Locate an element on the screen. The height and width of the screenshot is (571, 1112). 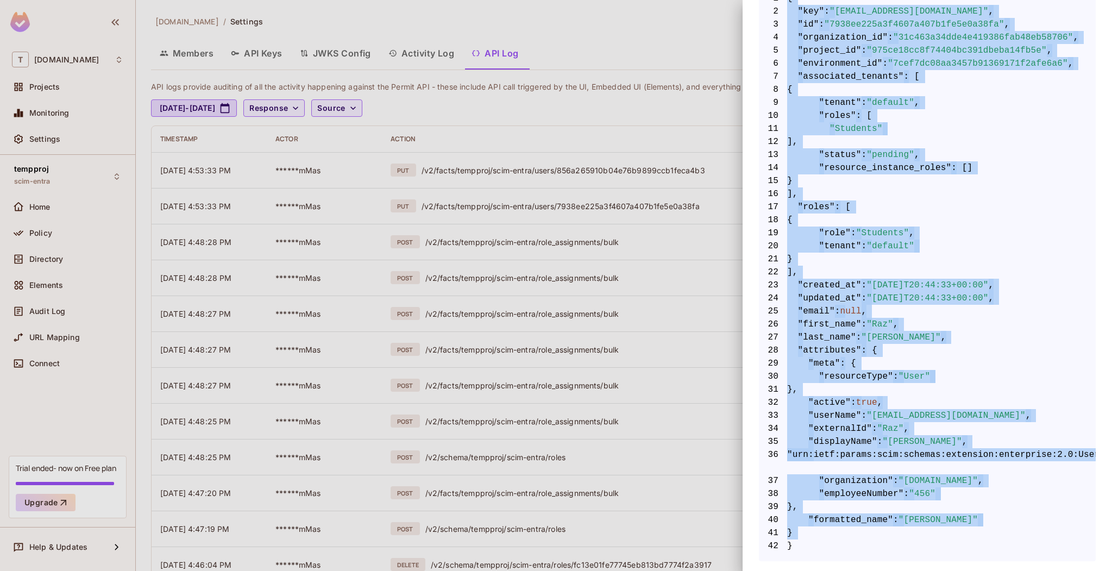
span: 17 is located at coordinates (773, 207).